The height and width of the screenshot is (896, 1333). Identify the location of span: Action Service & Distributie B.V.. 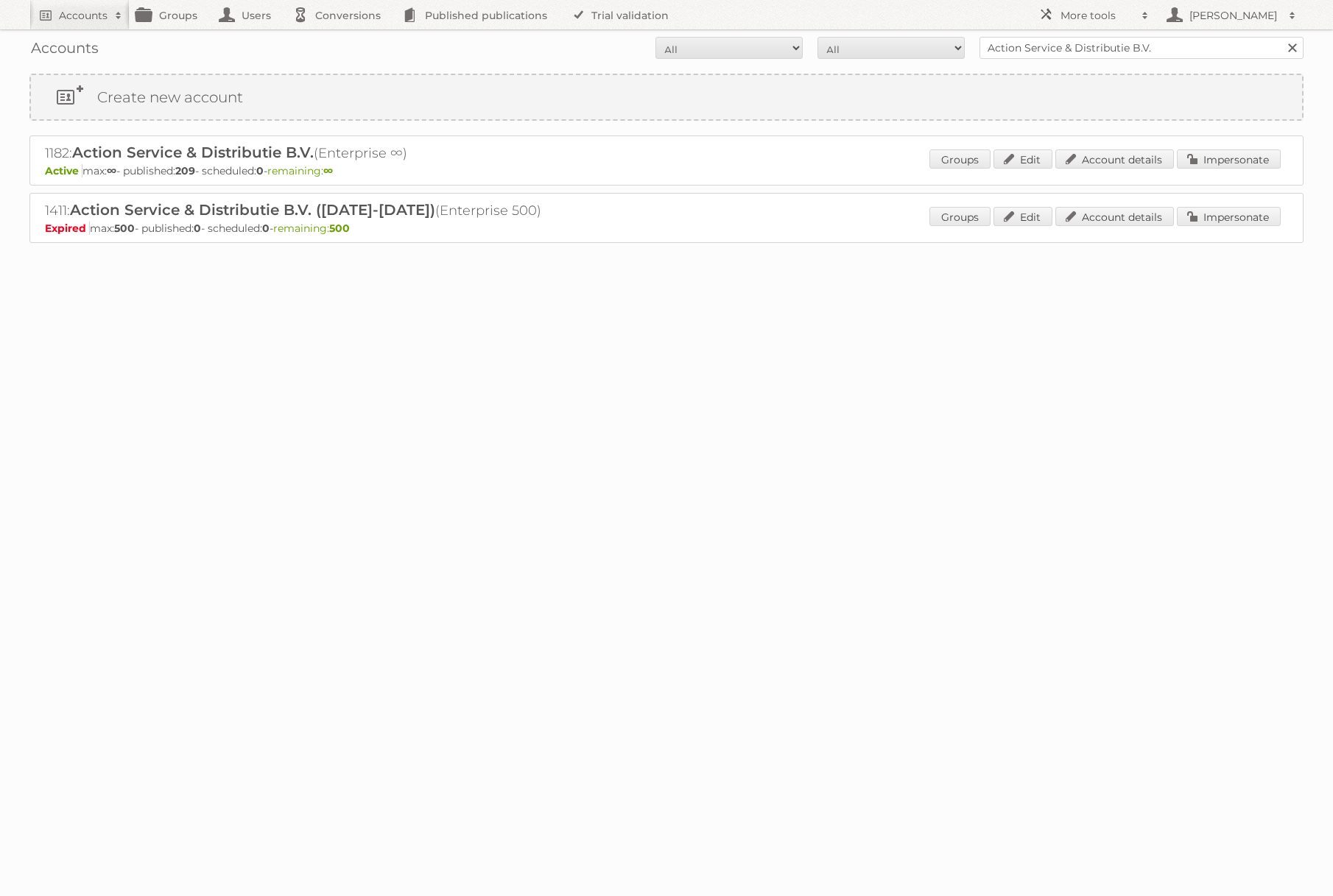
(193, 152).